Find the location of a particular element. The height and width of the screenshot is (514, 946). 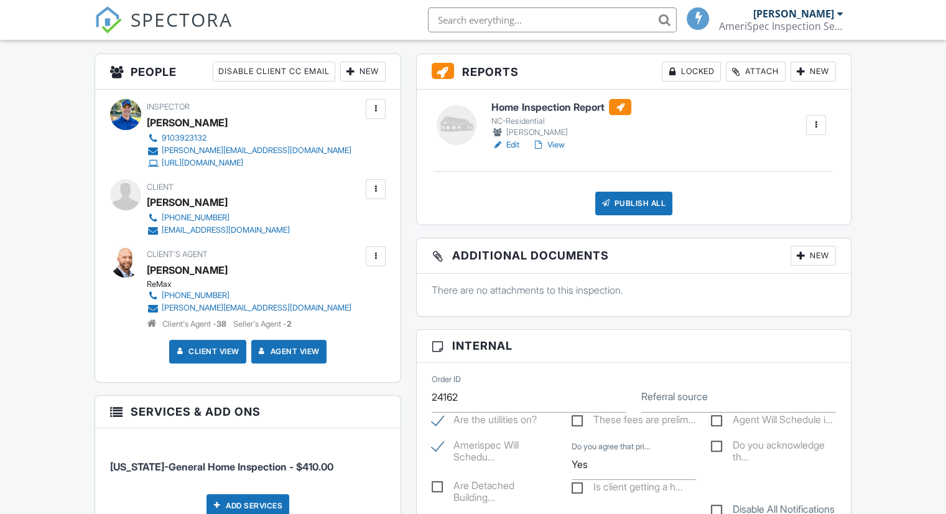

span: Client is located at coordinates (160, 187).